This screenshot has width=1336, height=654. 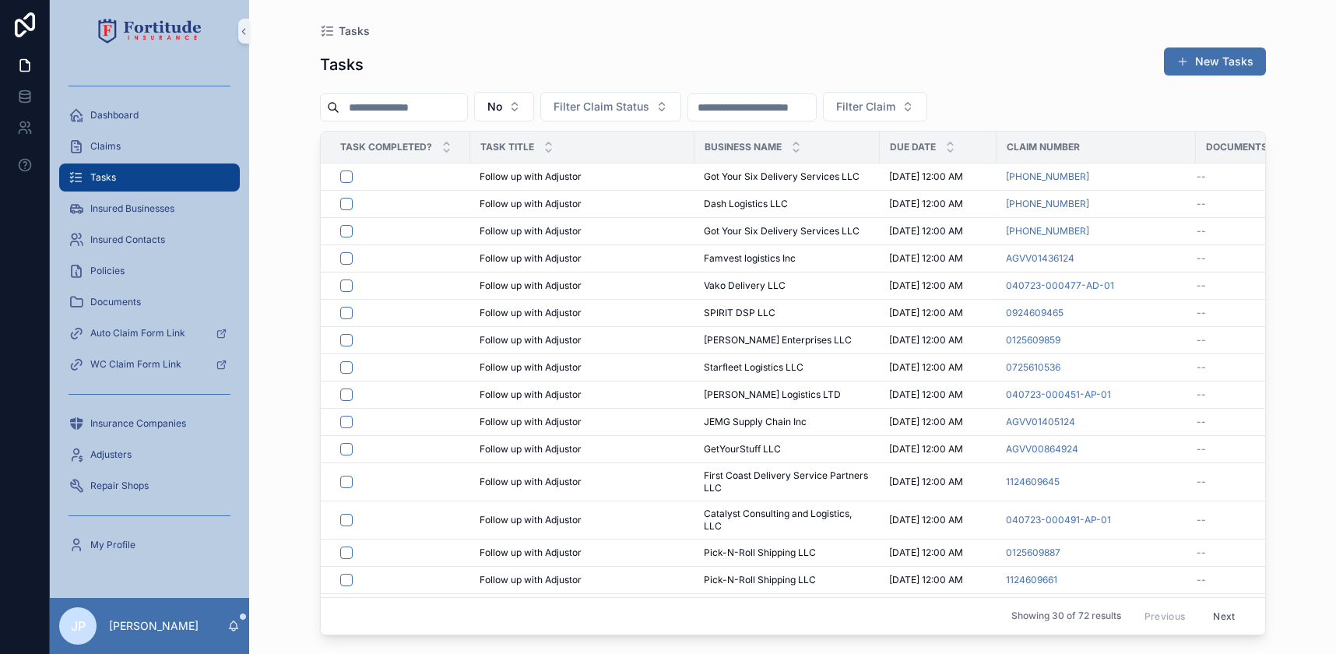 I want to click on a: AGVV01436124, so click(x=1040, y=258).